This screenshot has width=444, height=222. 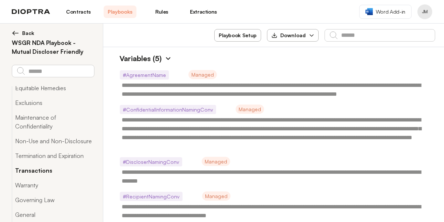 I want to click on span: # AgreementName, so click(x=144, y=75).